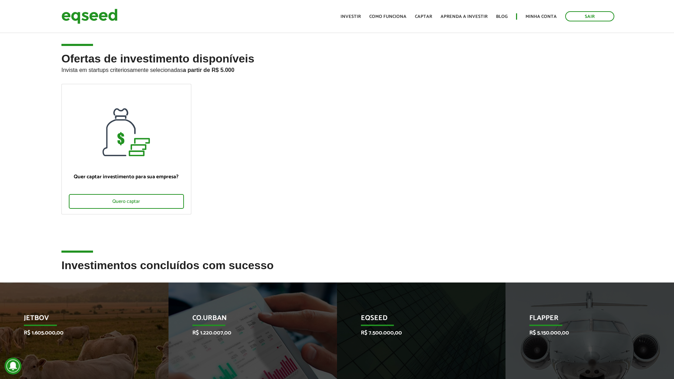  What do you see at coordinates (337, 271) in the screenshot?
I see `h2: Investimentos concluídos com sucesso` at bounding box center [337, 271].